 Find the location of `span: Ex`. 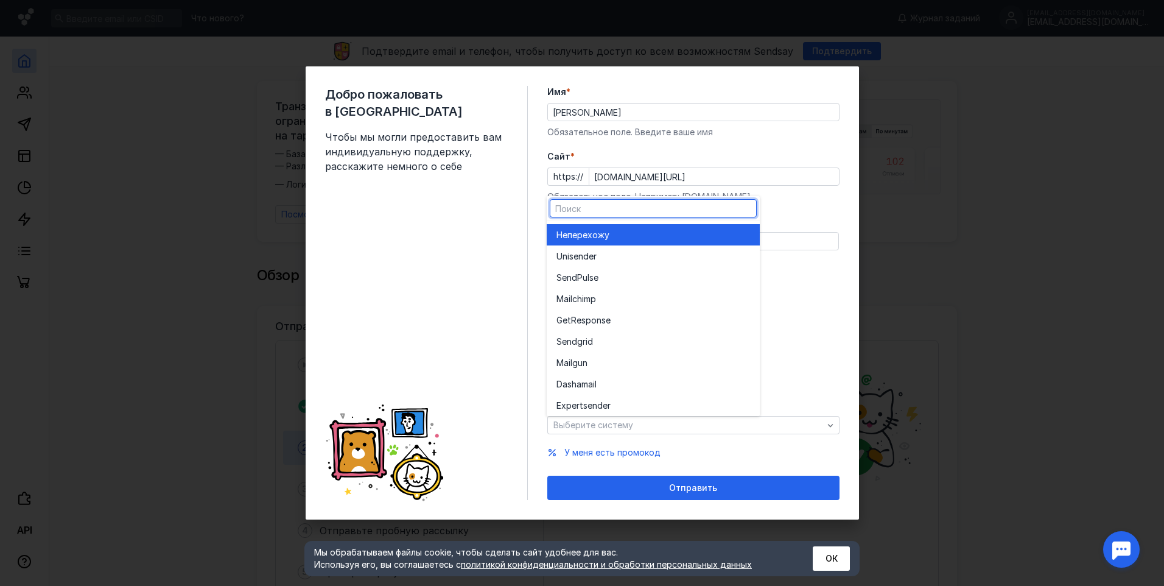

span: Ex is located at coordinates (561, 406).